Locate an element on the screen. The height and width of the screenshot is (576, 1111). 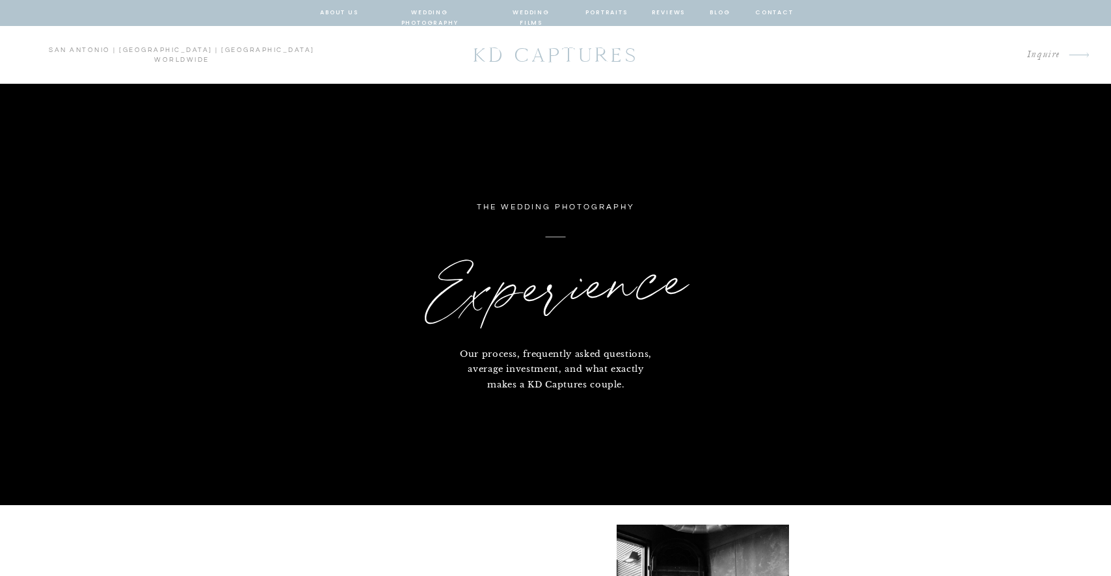
a: contact is located at coordinates (773, 13).